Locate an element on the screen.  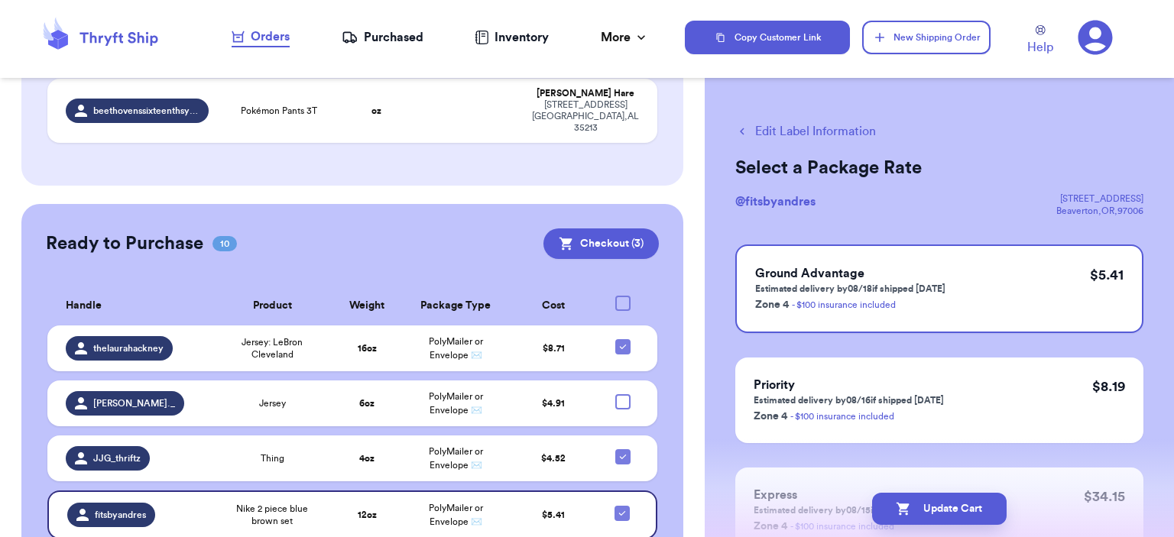
strong: 6 oz is located at coordinates (367, 404).